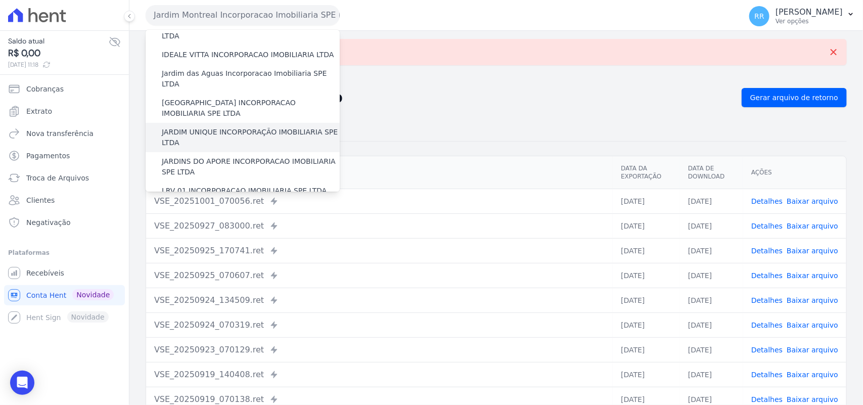  Describe the element at coordinates (646, 172) in the screenshot. I see `th: Data da Exportação` at that location.